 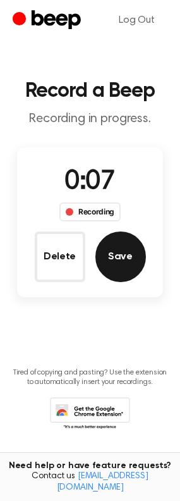 What do you see at coordinates (90, 482) in the screenshot?
I see `span: Contact us` at bounding box center [90, 482].